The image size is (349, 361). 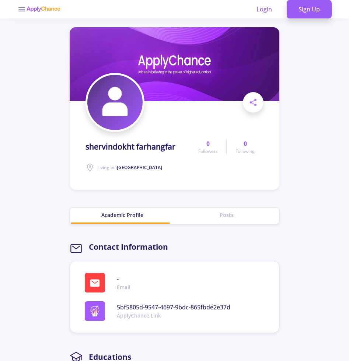 What do you see at coordinates (43, 9) in the screenshot?
I see `img: applychance logo text only` at bounding box center [43, 9].